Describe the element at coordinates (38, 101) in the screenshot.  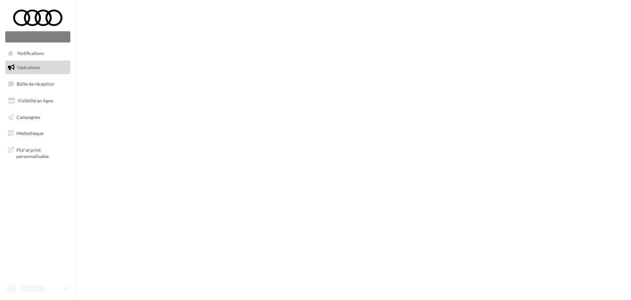
I see `a: Visibilité en ligne` at that location.